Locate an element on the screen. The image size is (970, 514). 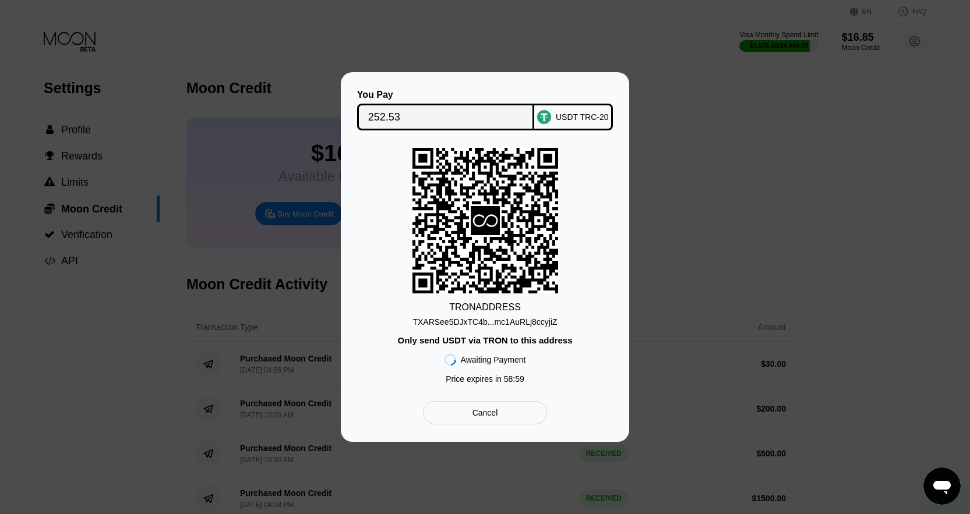
div: Price expires in is located at coordinates (484, 379).